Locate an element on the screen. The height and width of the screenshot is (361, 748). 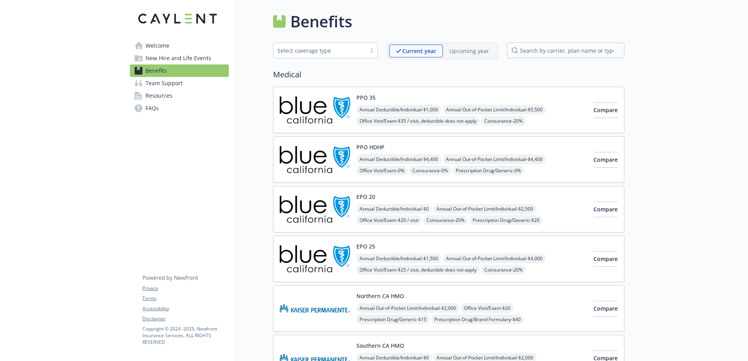
a: Resources is located at coordinates (179, 96).